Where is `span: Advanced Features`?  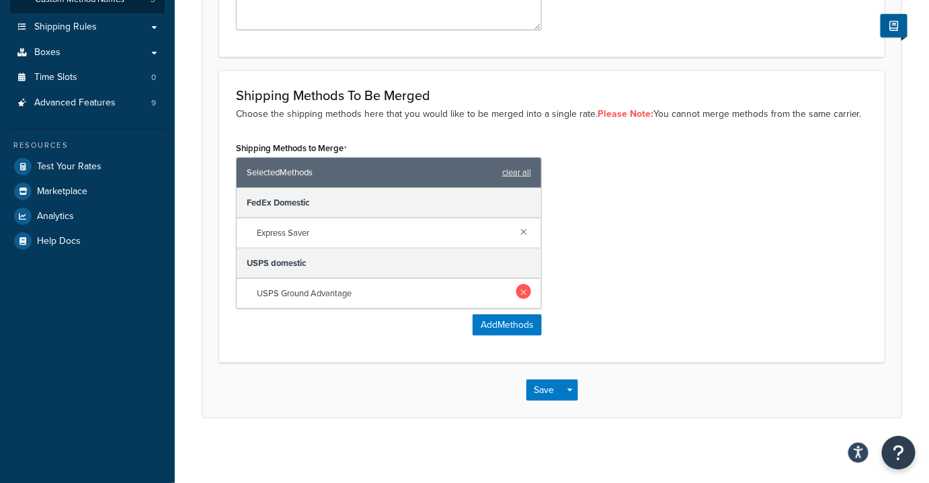 span: Advanced Features is located at coordinates (75, 103).